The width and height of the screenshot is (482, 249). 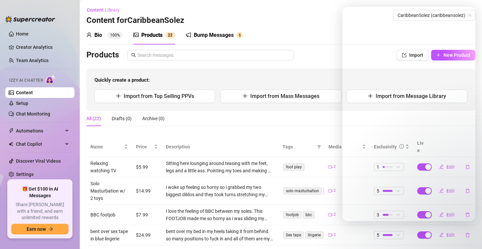 What do you see at coordinates (147, 147) in the screenshot?
I see `th: Price` at bounding box center [147, 147].